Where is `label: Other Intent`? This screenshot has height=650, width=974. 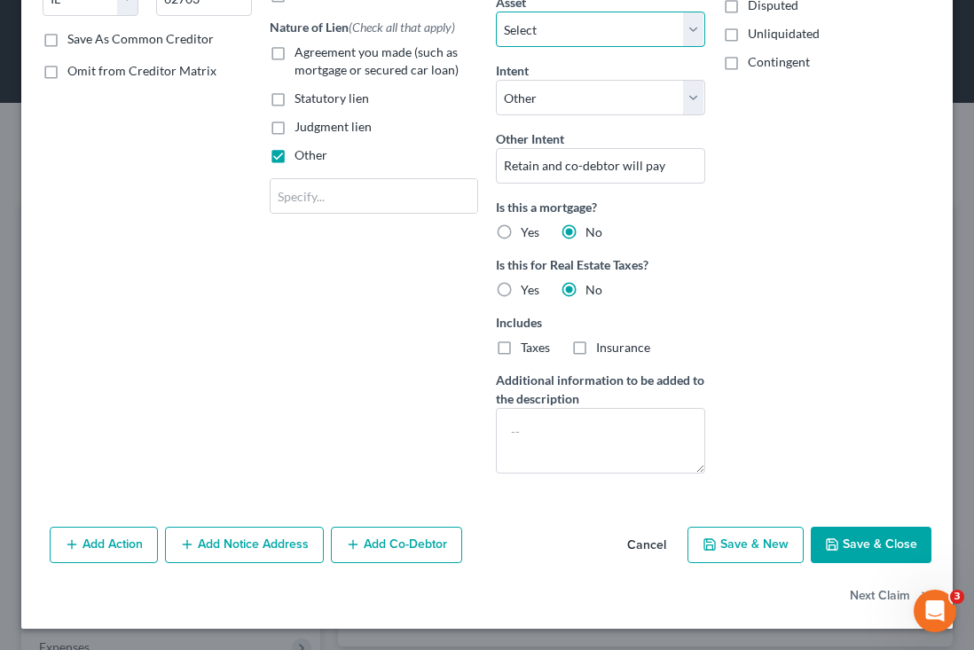 label: Other Intent is located at coordinates (529, 138).